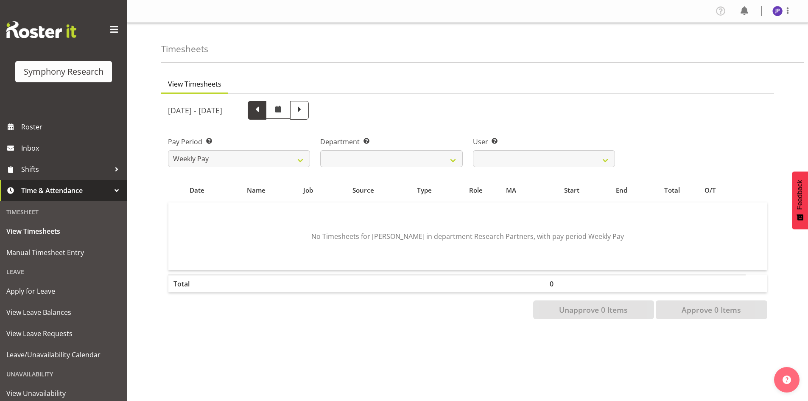 This screenshot has height=401, width=808. Describe the element at coordinates (672, 190) in the screenshot. I see `span: Total` at that location.